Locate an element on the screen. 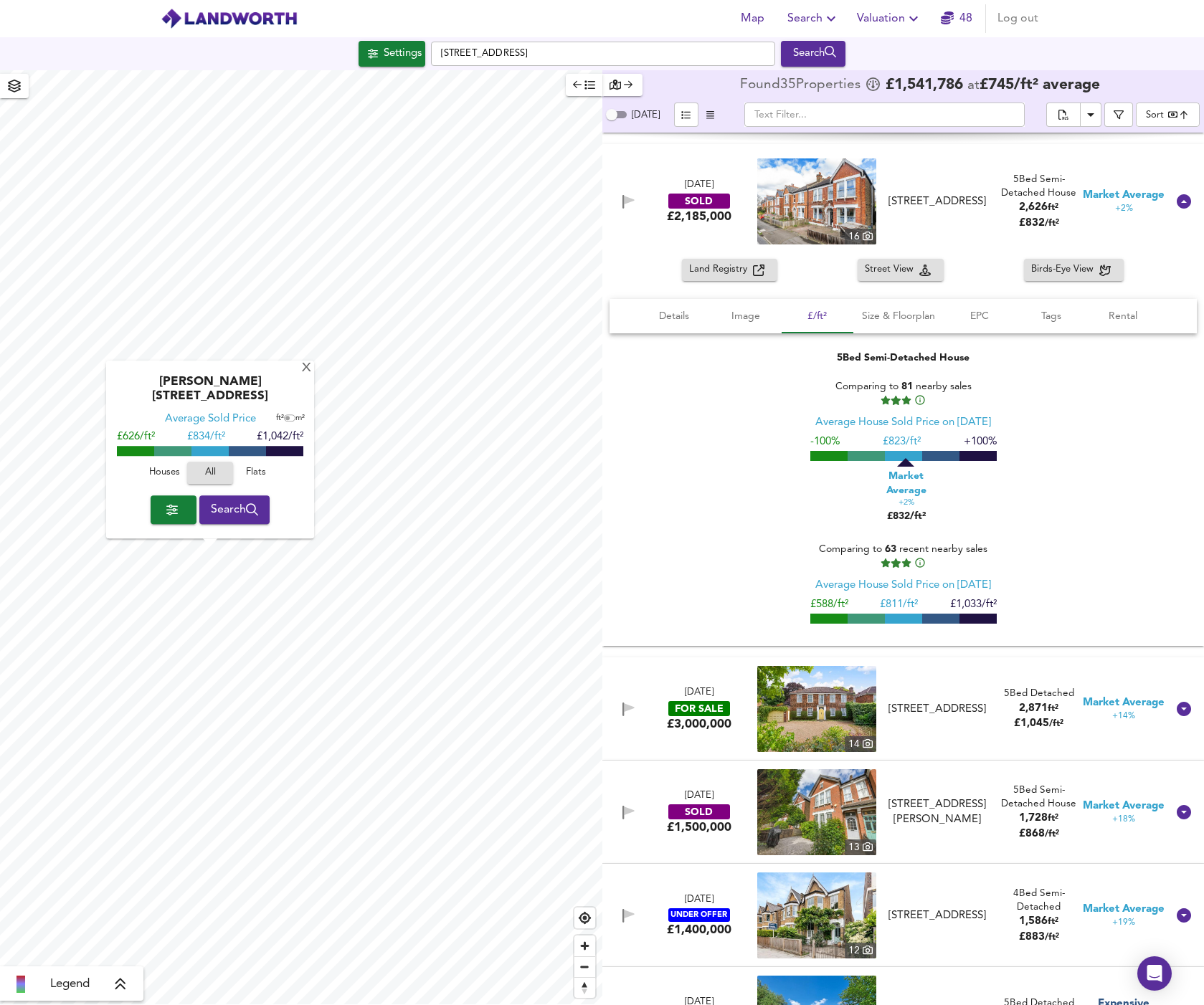 This screenshot has width=1204, height=1005. button: Houses is located at coordinates (164, 473).